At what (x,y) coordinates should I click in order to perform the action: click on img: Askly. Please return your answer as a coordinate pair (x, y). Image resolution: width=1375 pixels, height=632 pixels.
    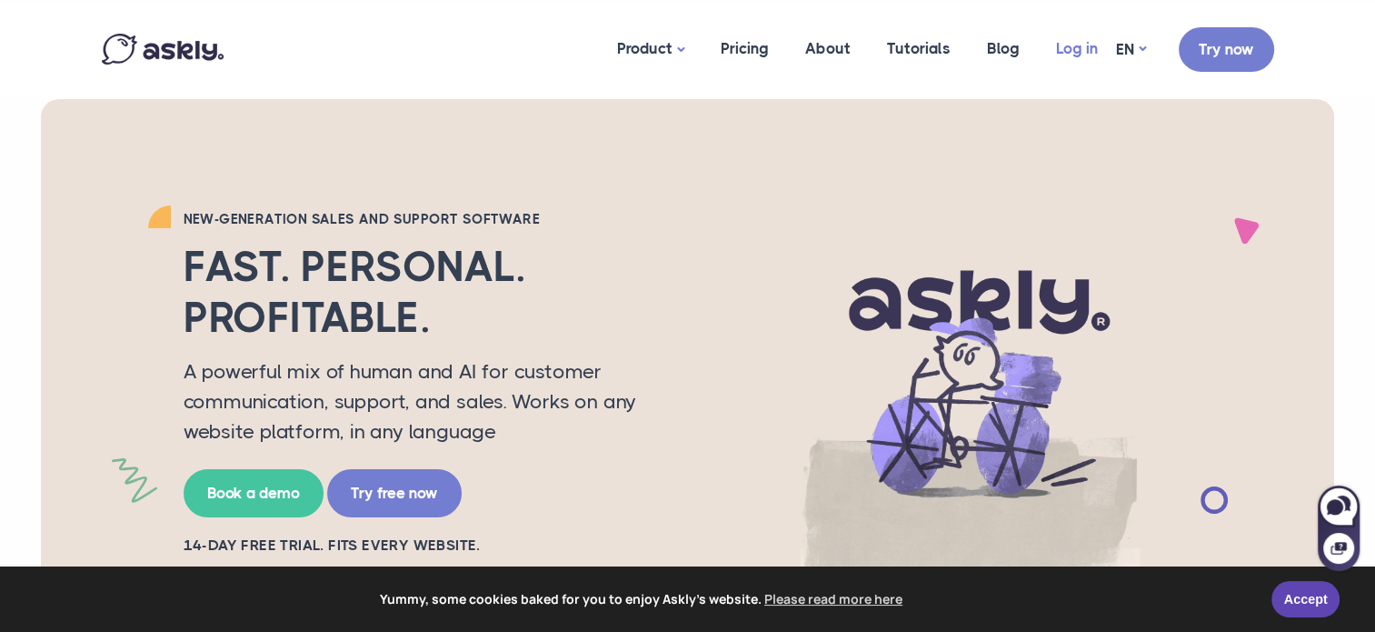
    Looking at the image, I should click on (163, 49).